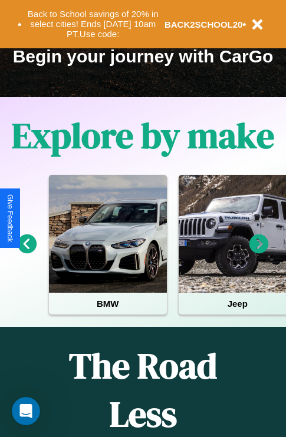  I want to click on b: BACK2SCHOOL20, so click(203, 24).